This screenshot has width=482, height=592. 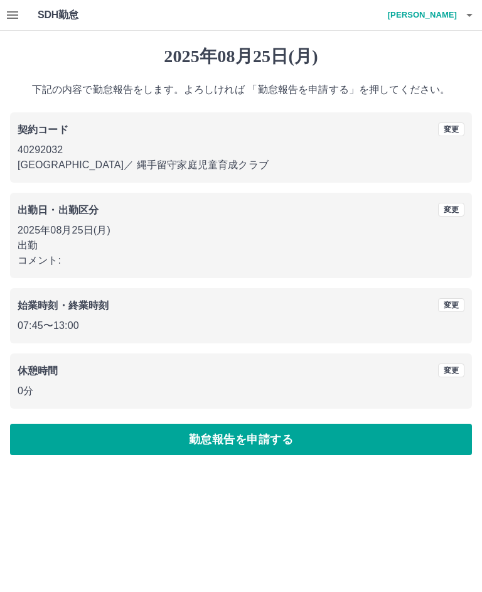 I want to click on p: 出勤, so click(x=241, y=245).